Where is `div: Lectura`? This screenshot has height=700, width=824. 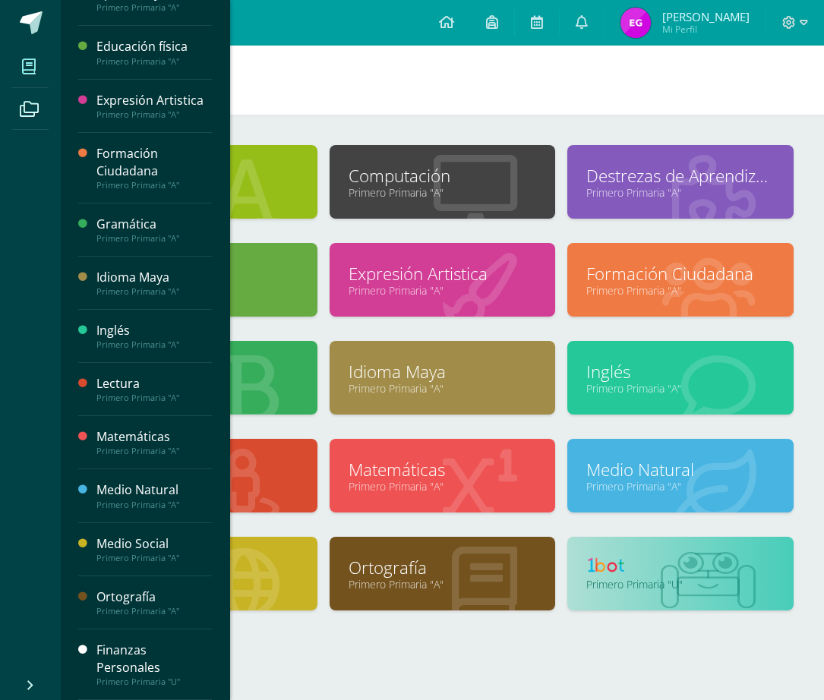 div: Lectura is located at coordinates (154, 384).